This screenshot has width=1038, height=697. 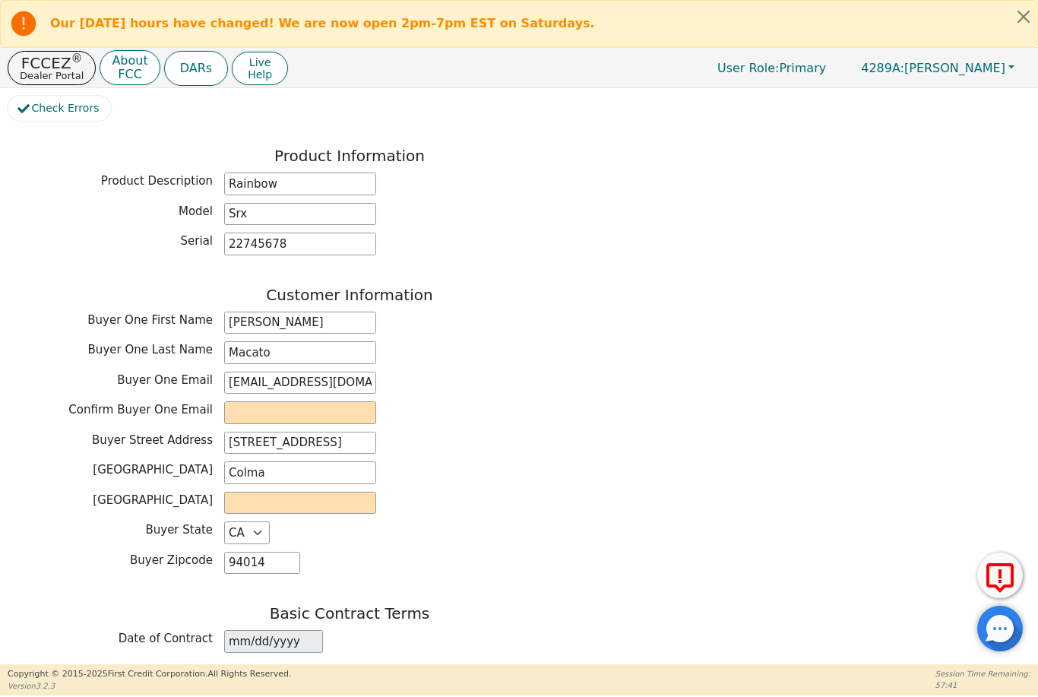 What do you see at coordinates (149, 686) in the screenshot?
I see `p: Version 3.2.3` at bounding box center [149, 686].